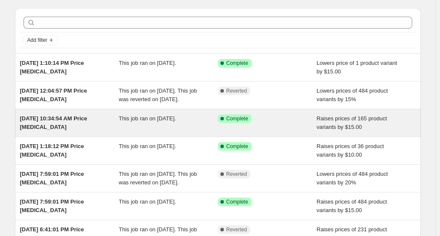 The image size is (440, 236). I want to click on span: Raises prices of 165 product variants by $15.00, so click(352, 123).